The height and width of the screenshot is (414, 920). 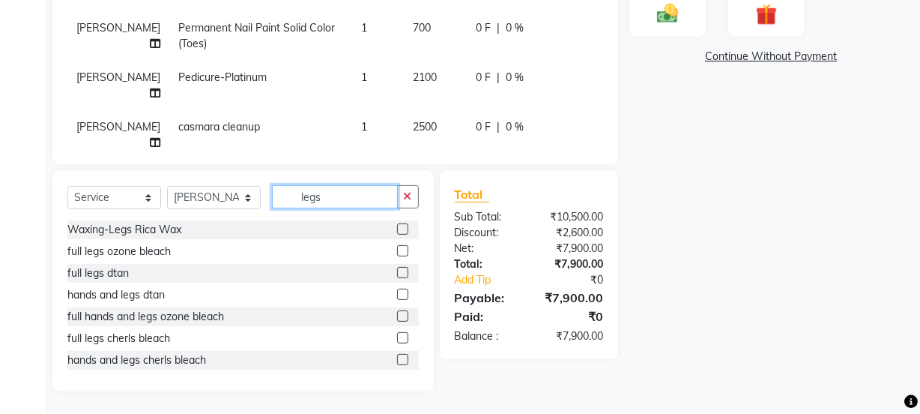 What do you see at coordinates (486, 217) in the screenshot?
I see `div: Sub Total:` at bounding box center [486, 217].